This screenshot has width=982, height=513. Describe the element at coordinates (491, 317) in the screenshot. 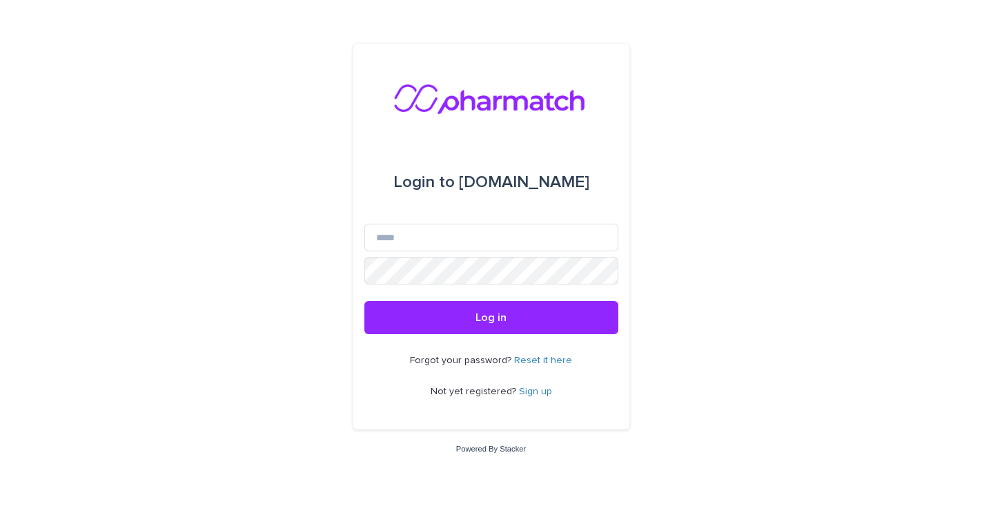

I see `button: Log in` at that location.